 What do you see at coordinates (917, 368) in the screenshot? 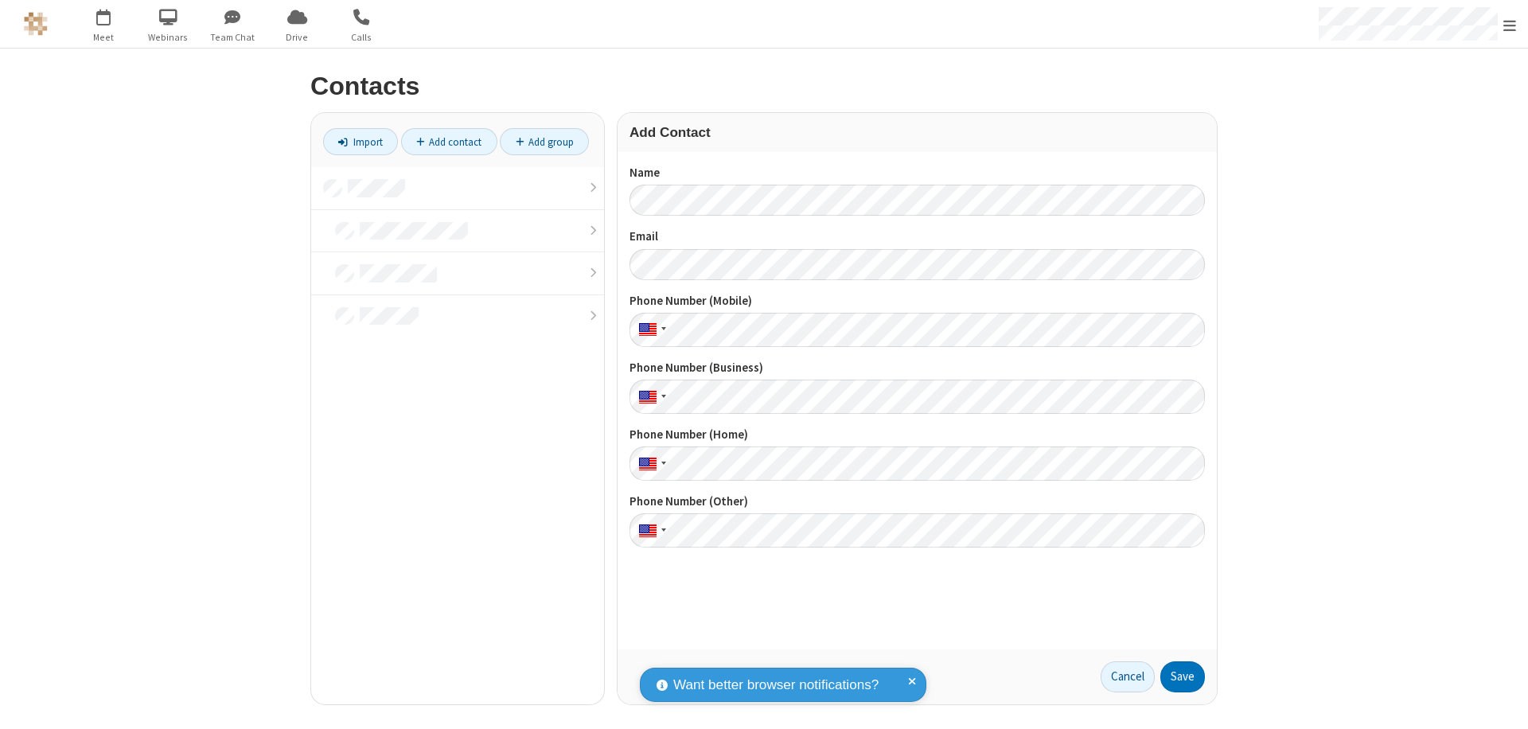
I see `label: Phone Number (Business)` at bounding box center [917, 368].